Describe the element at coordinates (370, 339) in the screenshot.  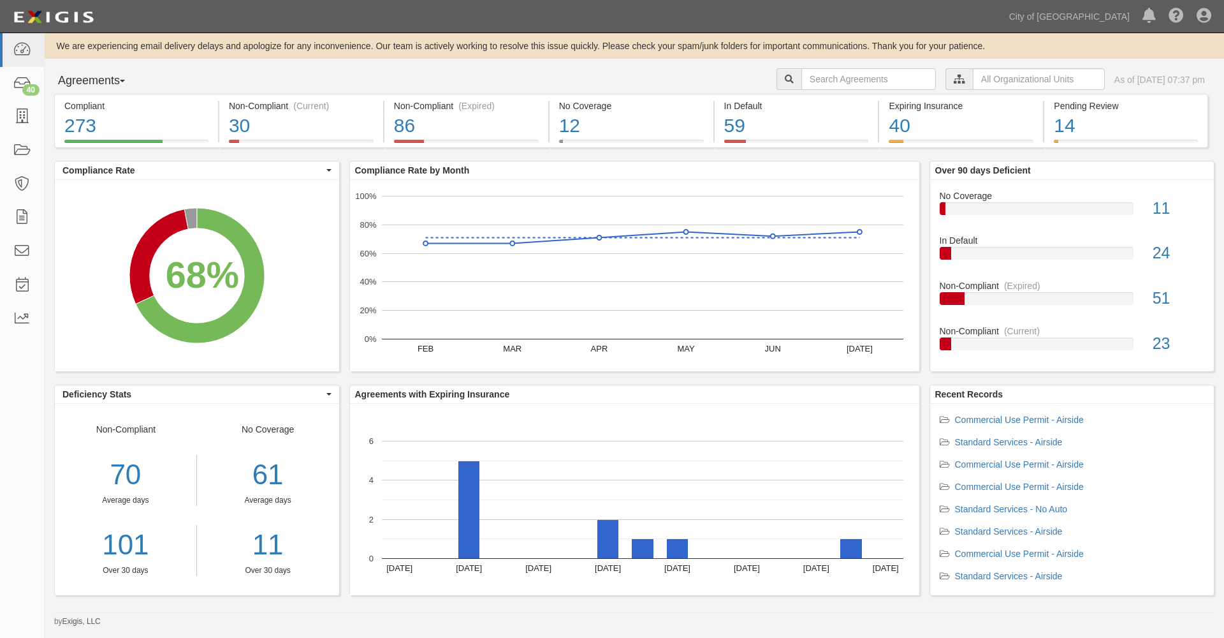
I see `text: 0%` at that location.